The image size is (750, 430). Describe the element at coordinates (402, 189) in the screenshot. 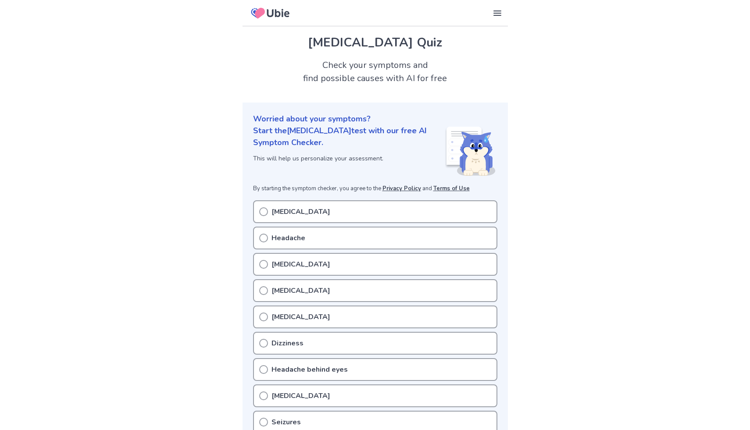

I see `a: Privacy Policy` at that location.